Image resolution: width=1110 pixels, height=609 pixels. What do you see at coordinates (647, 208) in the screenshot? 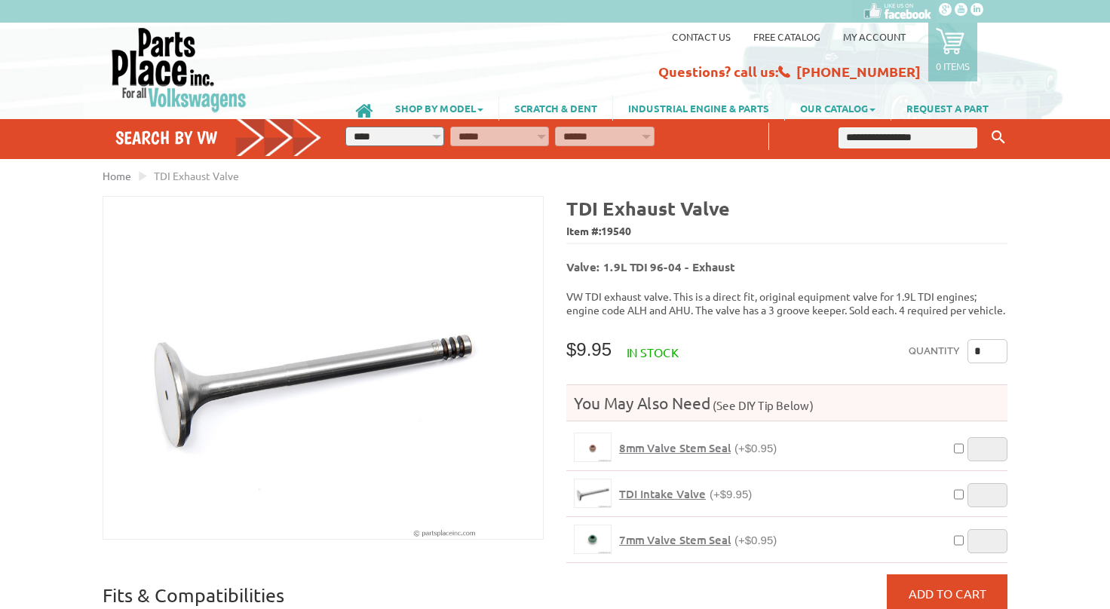
I see `b: TDI Exhaust Valve` at bounding box center [647, 208].